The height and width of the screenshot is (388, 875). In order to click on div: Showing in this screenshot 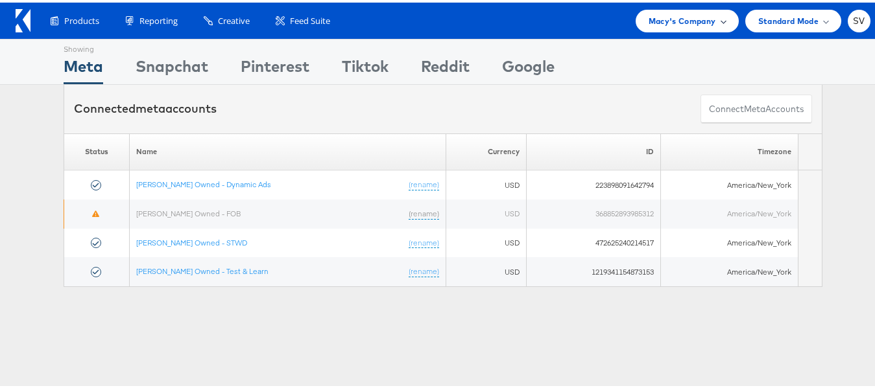, I will do `click(83, 45)`.